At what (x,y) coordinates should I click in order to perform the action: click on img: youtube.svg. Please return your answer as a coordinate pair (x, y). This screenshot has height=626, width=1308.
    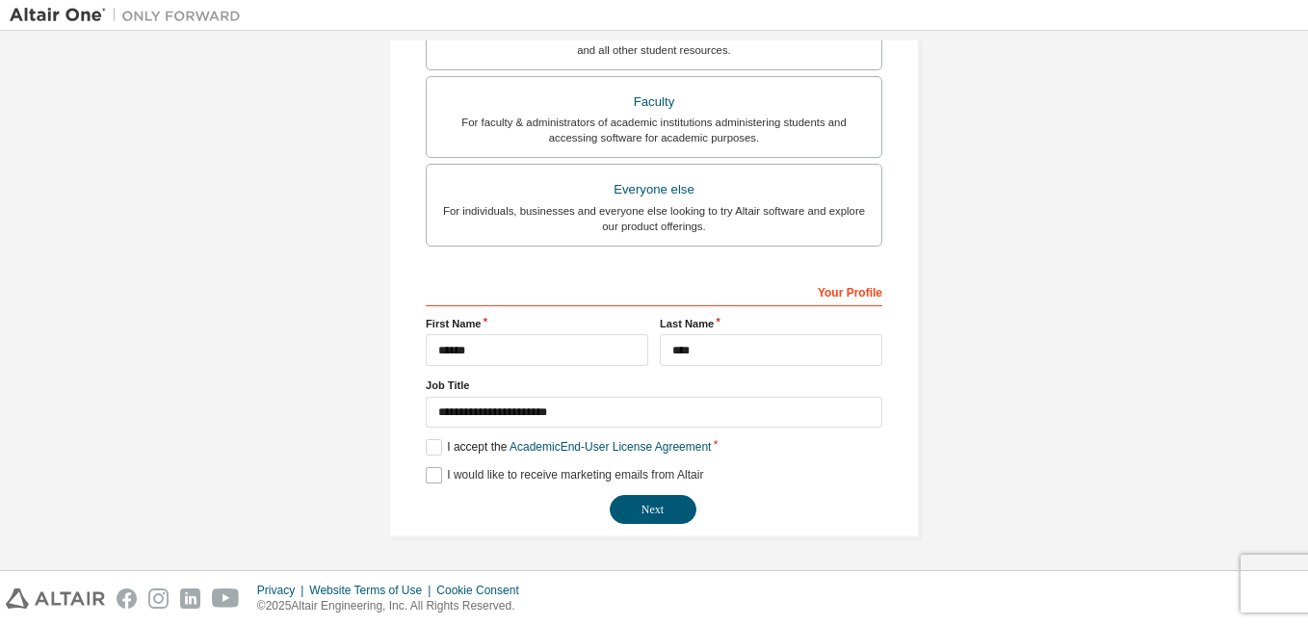
    Looking at the image, I should click on (225, 598).